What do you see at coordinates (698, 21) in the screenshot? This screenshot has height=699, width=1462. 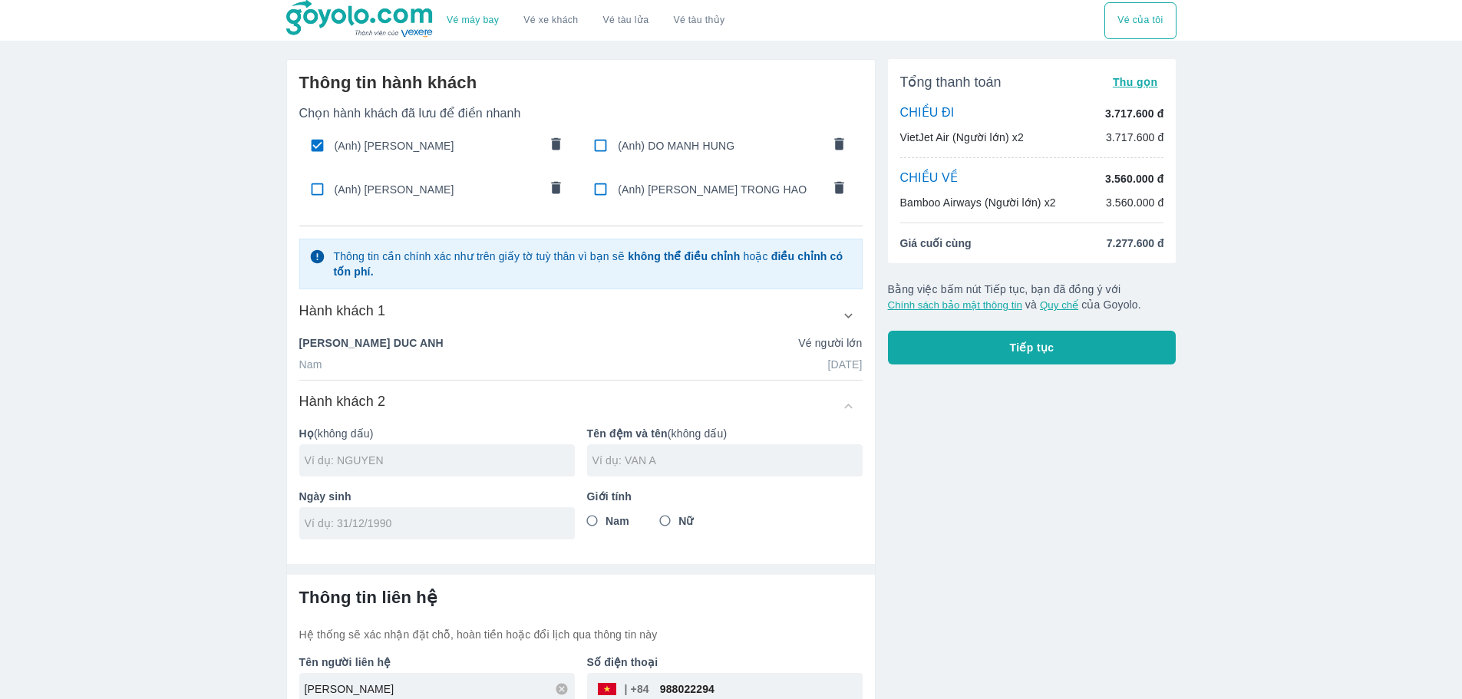 I see `button: Vé tàu thủy` at bounding box center [698, 21].